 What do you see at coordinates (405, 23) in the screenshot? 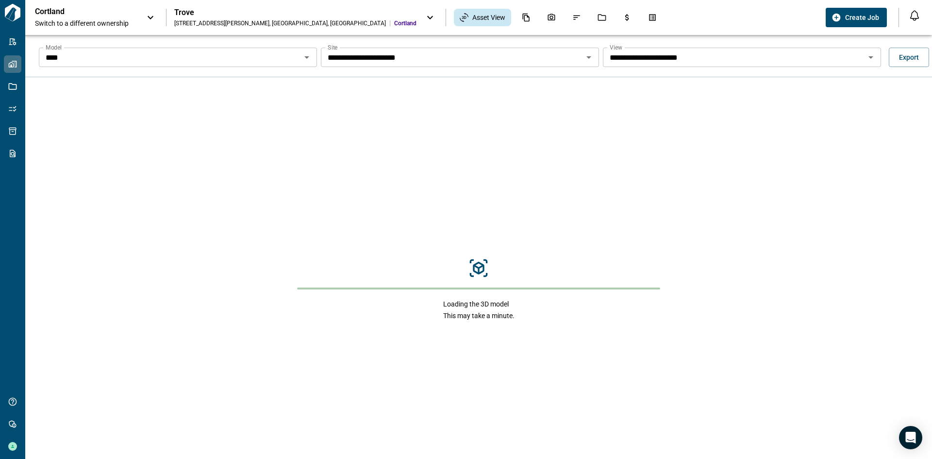
I see `span: Cortland` at bounding box center [405, 23].